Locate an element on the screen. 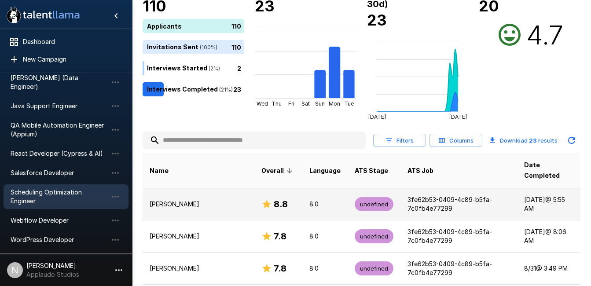 The width and height of the screenshot is (591, 286). h6: 8.8 is located at coordinates (281, 204).